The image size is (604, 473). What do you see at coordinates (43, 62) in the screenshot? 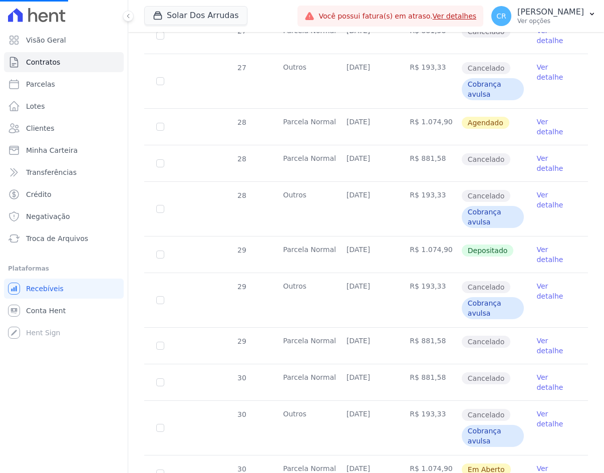
I see `span: Contratos` at bounding box center [43, 62].